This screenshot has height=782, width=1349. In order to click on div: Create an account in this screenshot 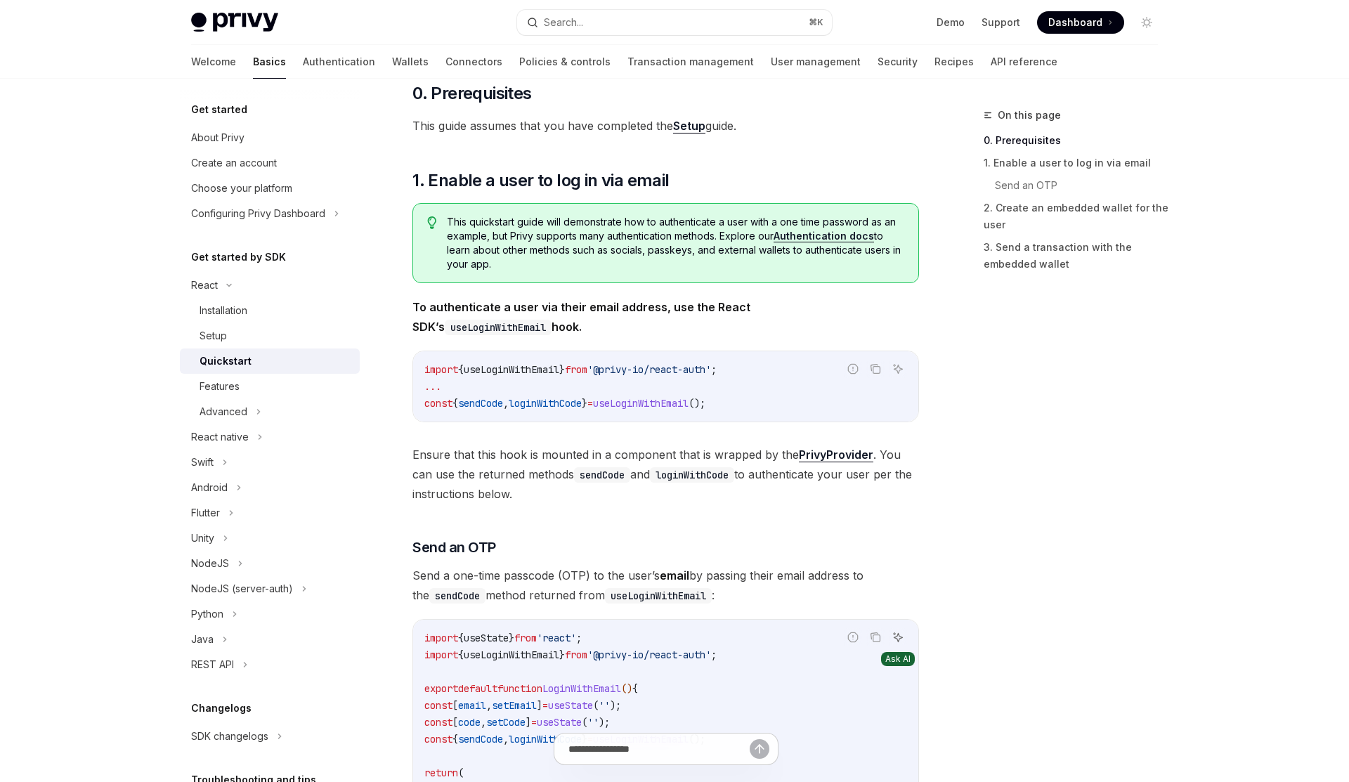, I will do `click(234, 163)`.